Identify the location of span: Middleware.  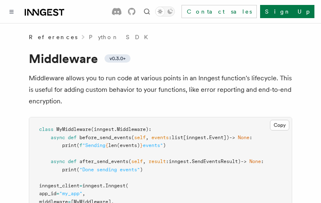
(131, 129).